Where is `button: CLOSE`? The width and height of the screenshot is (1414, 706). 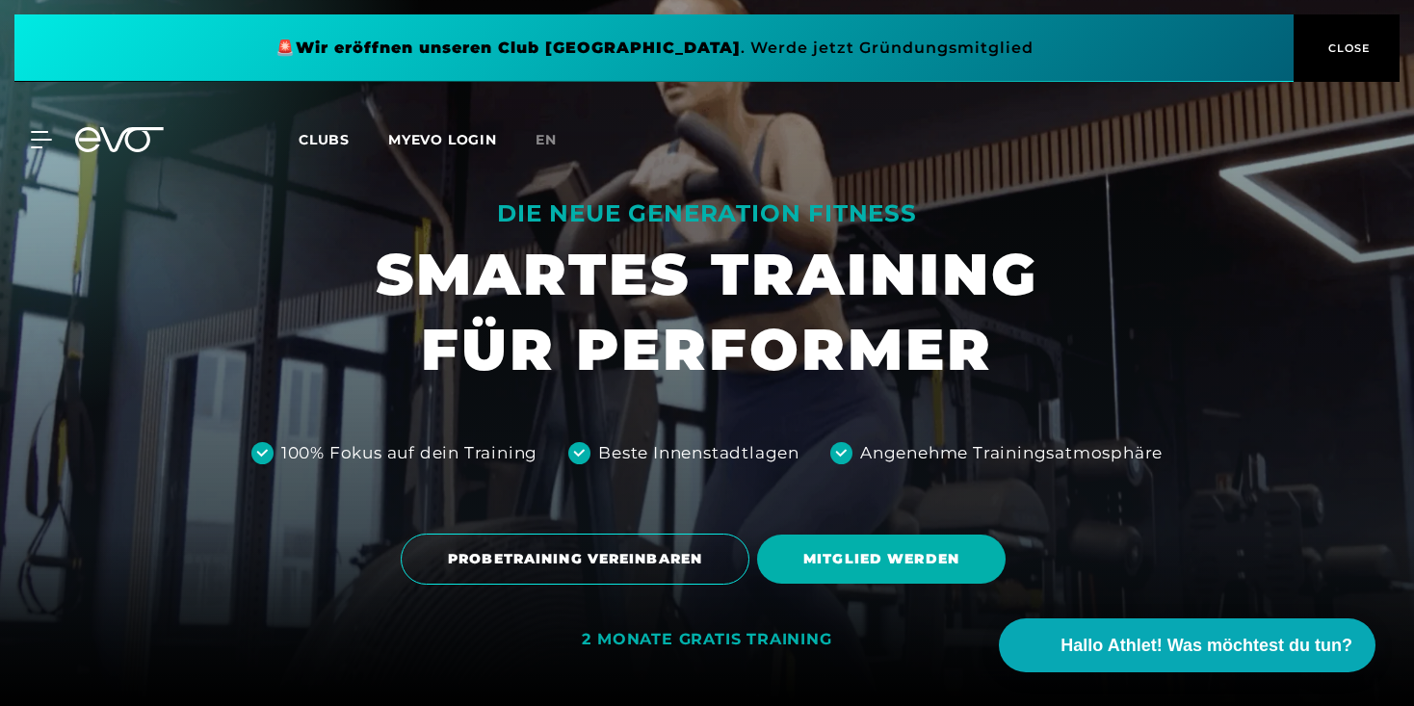 button: CLOSE is located at coordinates (1346, 48).